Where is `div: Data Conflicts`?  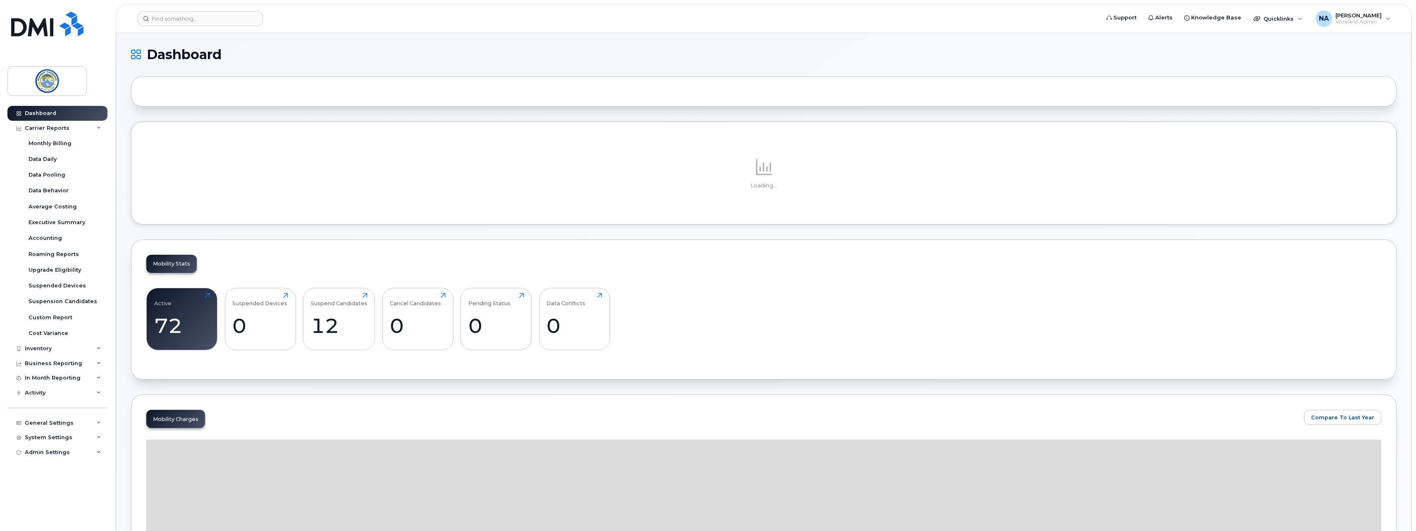
div: Data Conflicts is located at coordinates (566, 299).